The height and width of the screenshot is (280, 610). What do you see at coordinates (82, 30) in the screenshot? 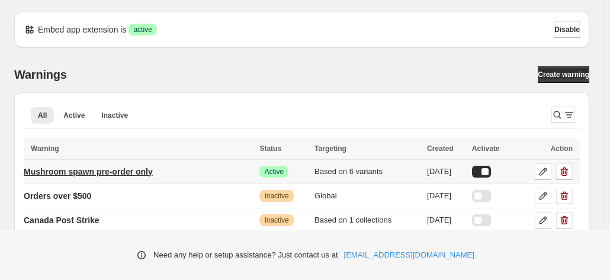
I see `p: Embed app extension is` at bounding box center [82, 30].